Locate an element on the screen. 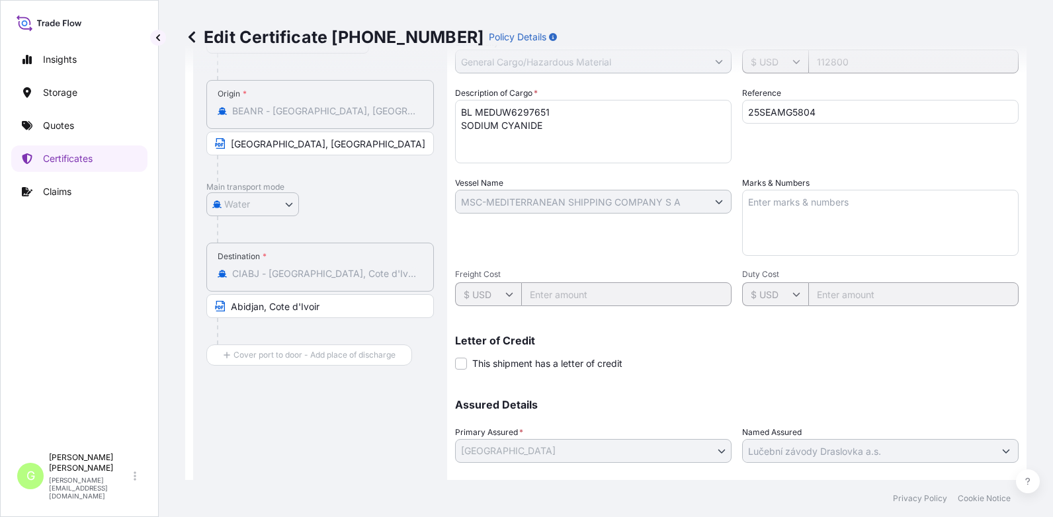  a: Claims is located at coordinates (79, 192).